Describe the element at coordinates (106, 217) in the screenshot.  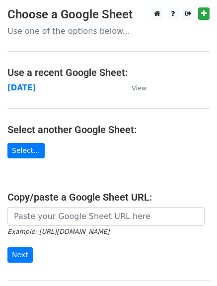
I see `input: Paste your Google Sheet URL here` at that location.